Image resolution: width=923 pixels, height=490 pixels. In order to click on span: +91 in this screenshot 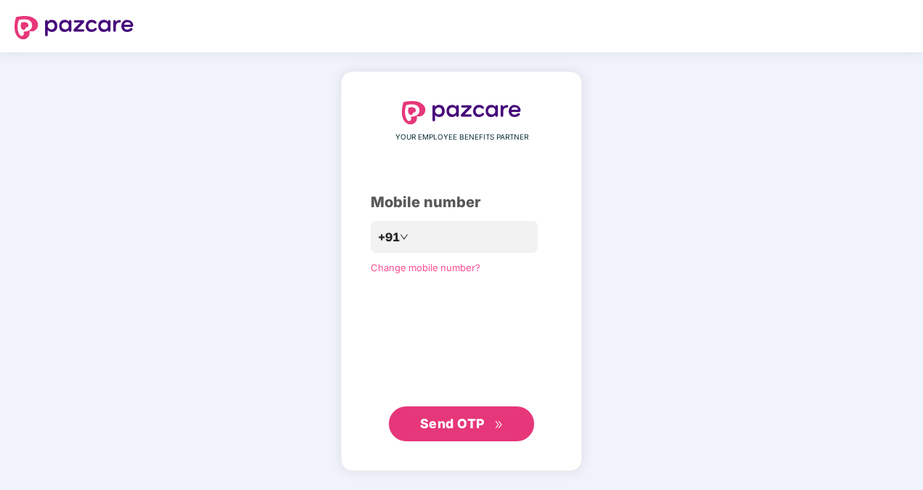, I will do `click(389, 237)`.